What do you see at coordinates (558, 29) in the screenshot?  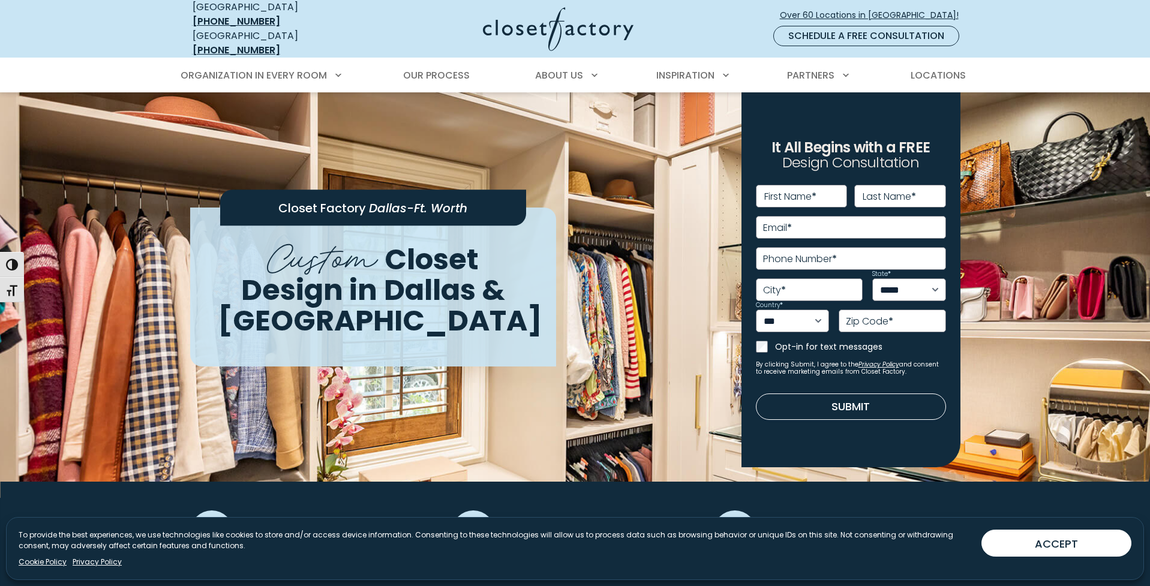 I see `img: Closet Factory Logo` at bounding box center [558, 29].